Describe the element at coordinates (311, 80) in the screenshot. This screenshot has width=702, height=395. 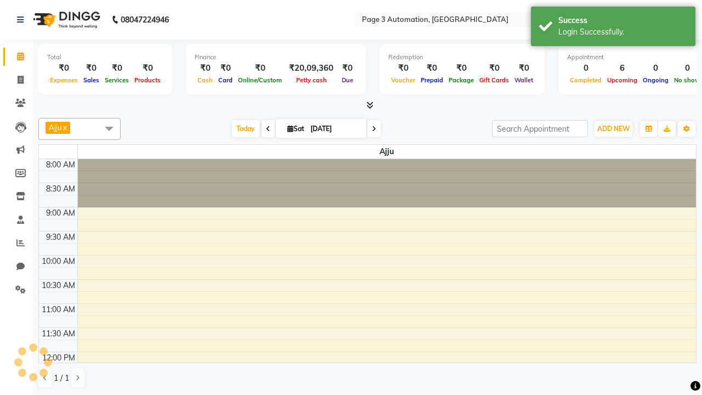
I see `span: Petty cash` at that location.